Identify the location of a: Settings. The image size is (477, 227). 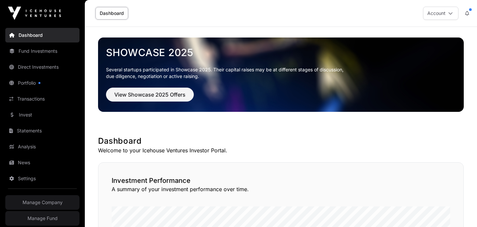
(42, 178).